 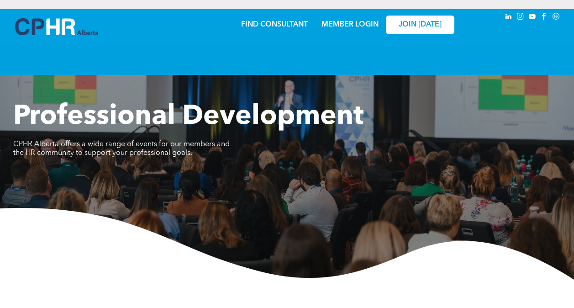 I want to click on span: Professional Development, so click(x=188, y=117).